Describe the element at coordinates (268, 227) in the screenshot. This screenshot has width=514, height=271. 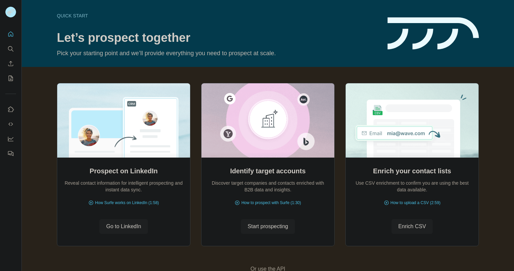
I see `button: Start prospecting` at that location.